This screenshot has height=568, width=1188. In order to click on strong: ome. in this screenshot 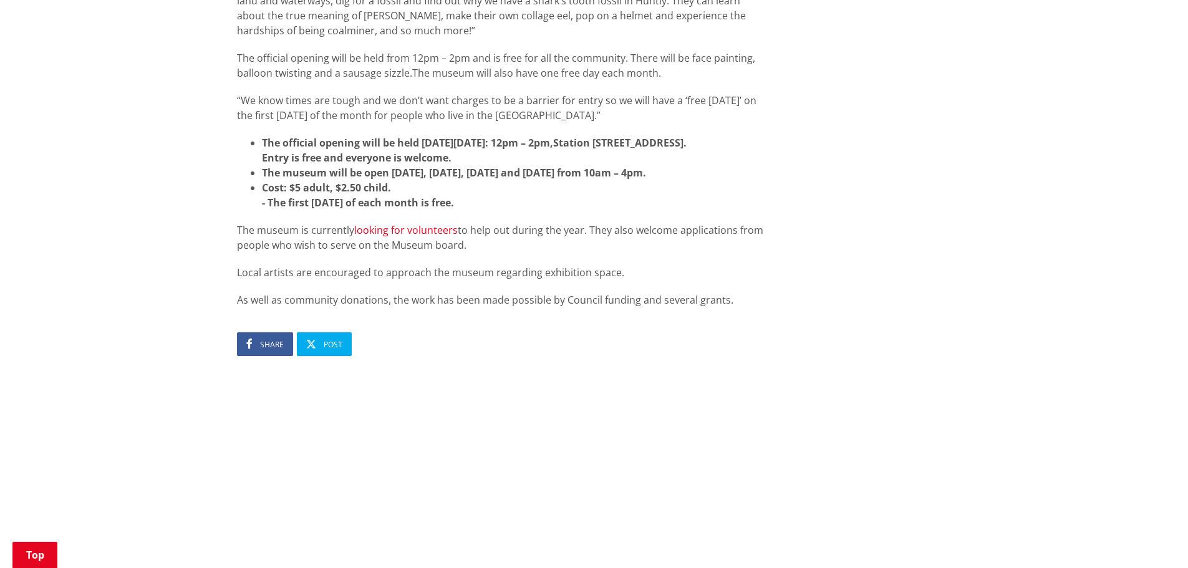, I will do `click(439, 158)`.